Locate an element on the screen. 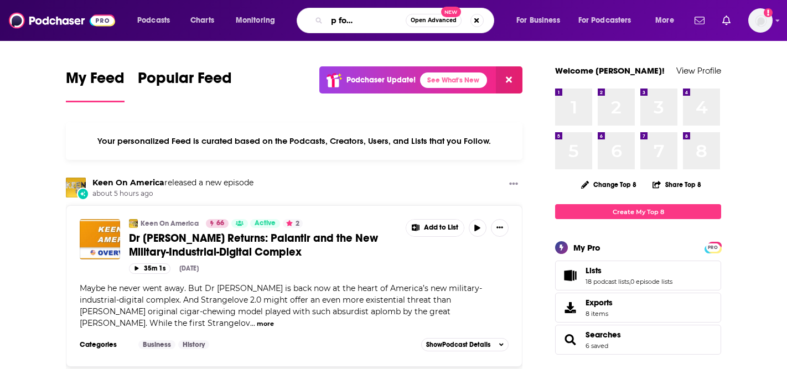 This screenshot has height=369, width=787. a: Active is located at coordinates (265, 224).